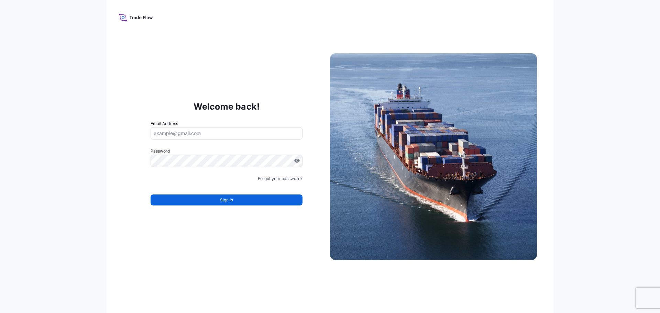 The width and height of the screenshot is (660, 313). I want to click on span: Sign In, so click(227, 200).